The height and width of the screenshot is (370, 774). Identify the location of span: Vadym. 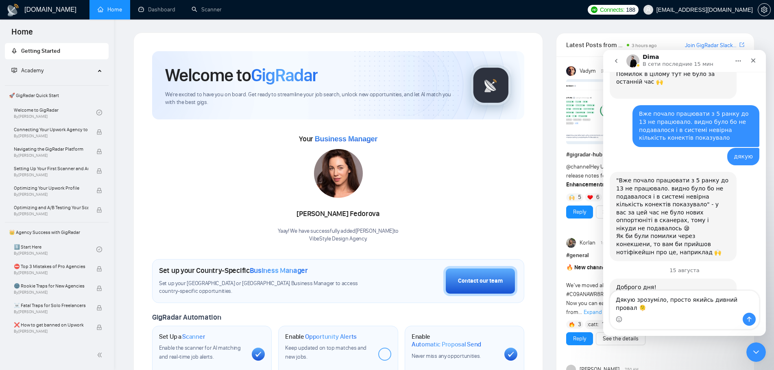
(587, 71).